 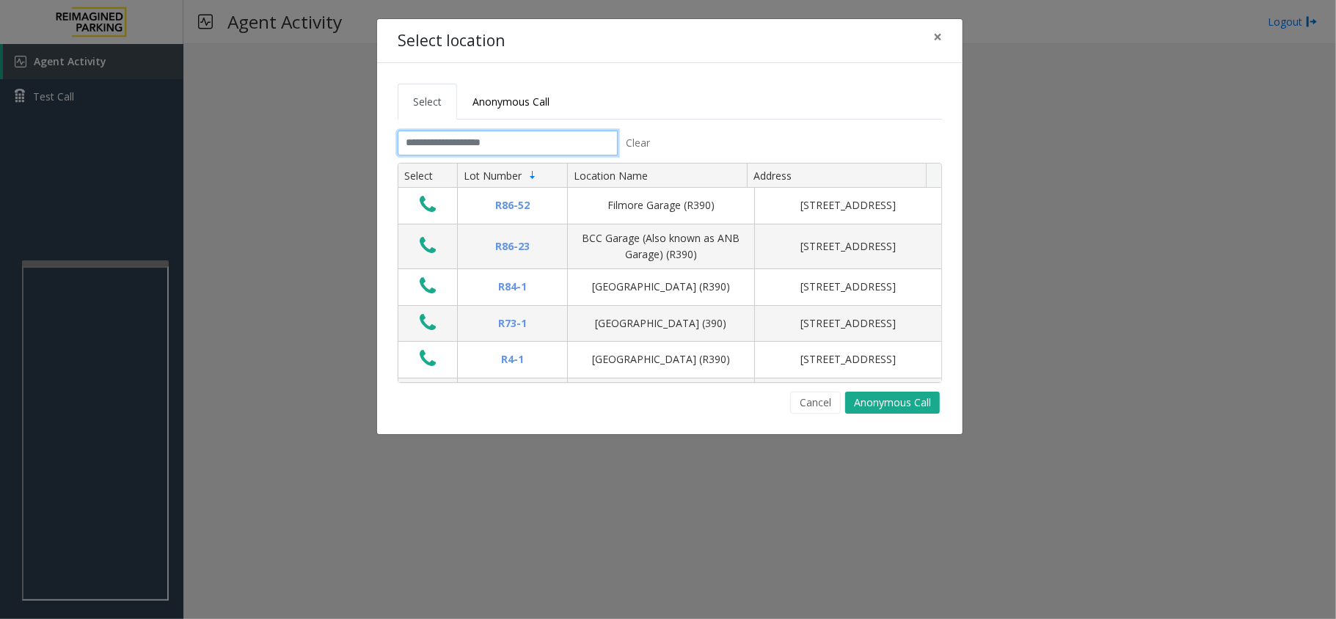 I want to click on div: Filmore Garage (R390), so click(x=661, y=205).